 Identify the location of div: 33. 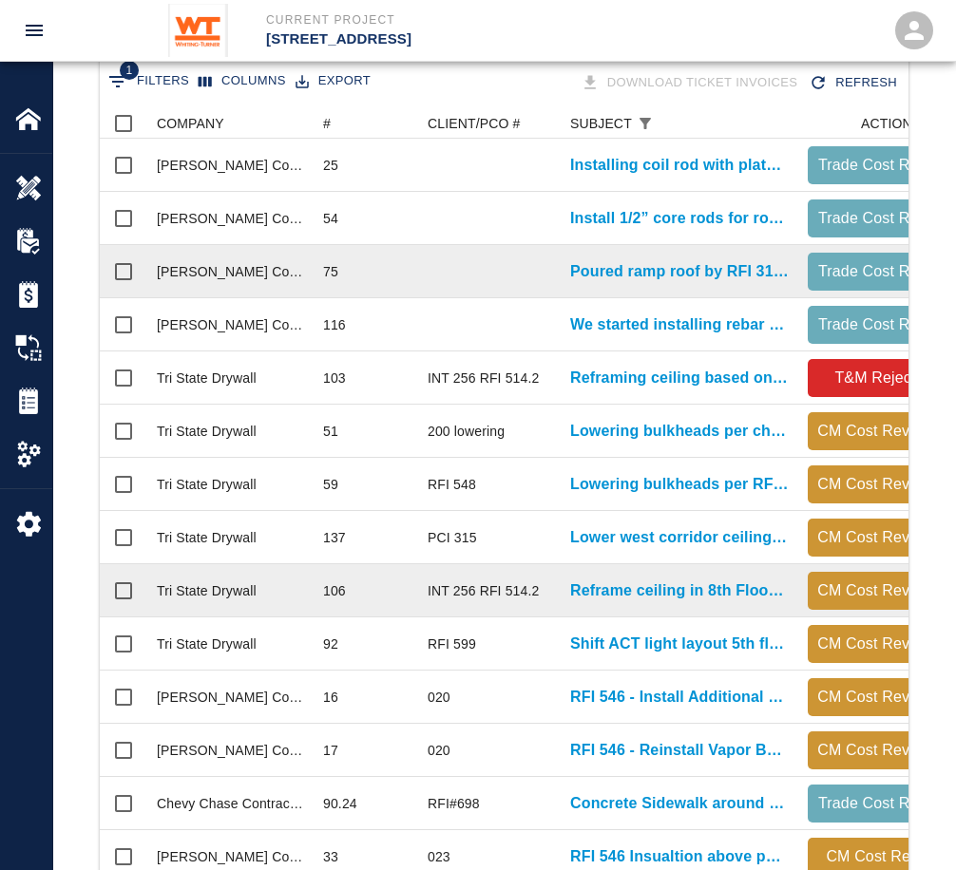
(331, 857).